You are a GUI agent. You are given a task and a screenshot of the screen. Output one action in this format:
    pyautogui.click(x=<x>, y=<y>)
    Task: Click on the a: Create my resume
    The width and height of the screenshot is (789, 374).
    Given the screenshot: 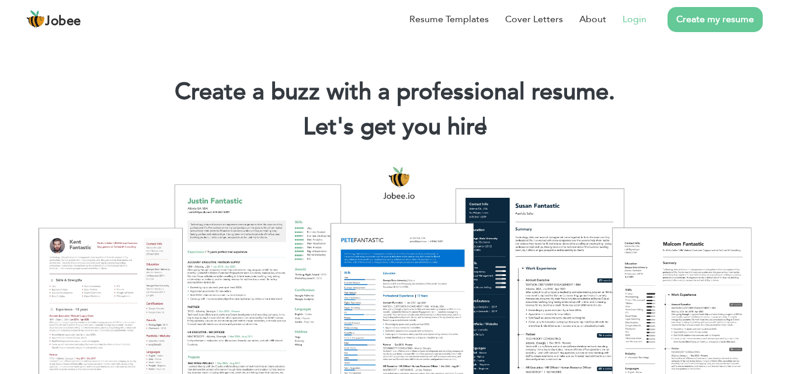 What is the action you would take?
    pyautogui.click(x=715, y=19)
    